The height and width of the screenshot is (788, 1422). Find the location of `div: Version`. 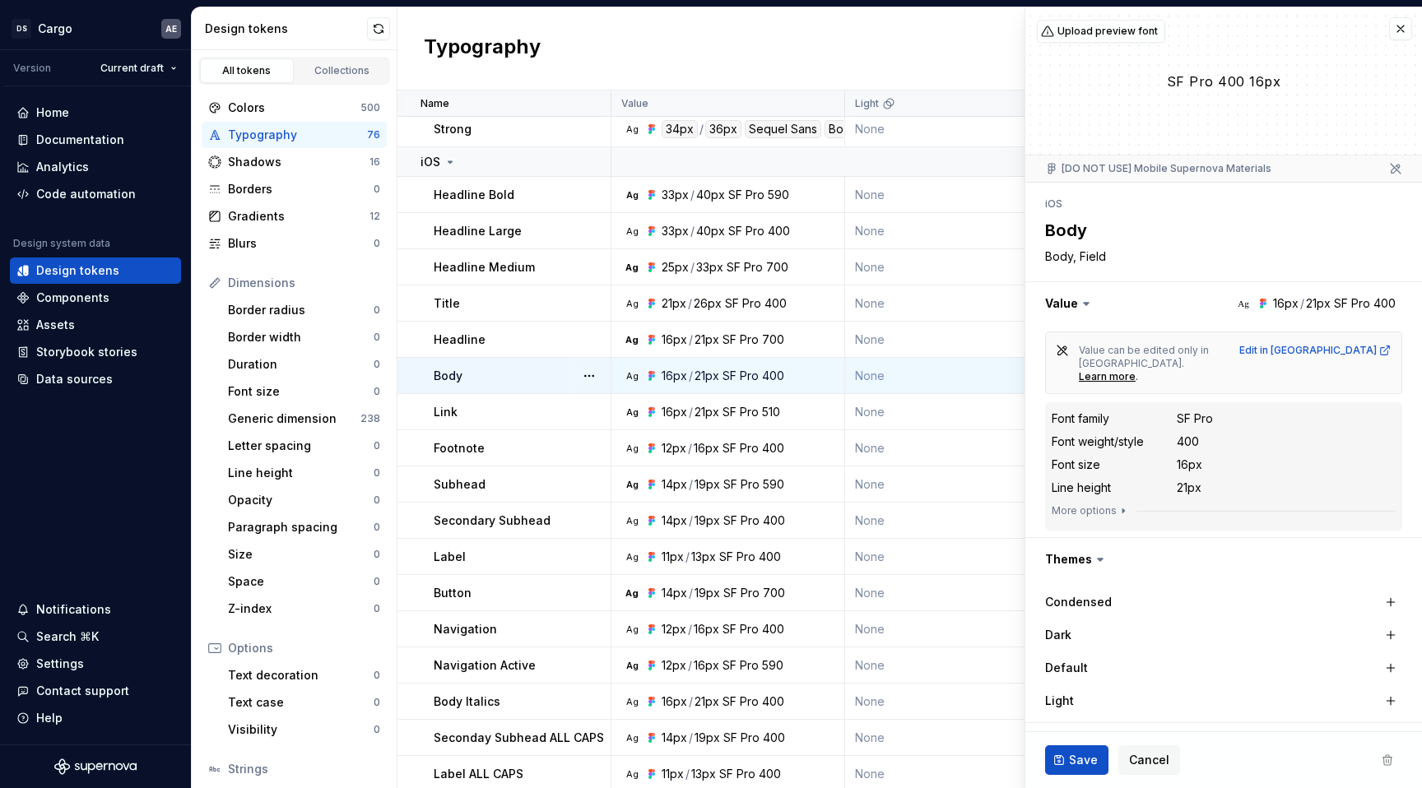

div: Version is located at coordinates (32, 68).